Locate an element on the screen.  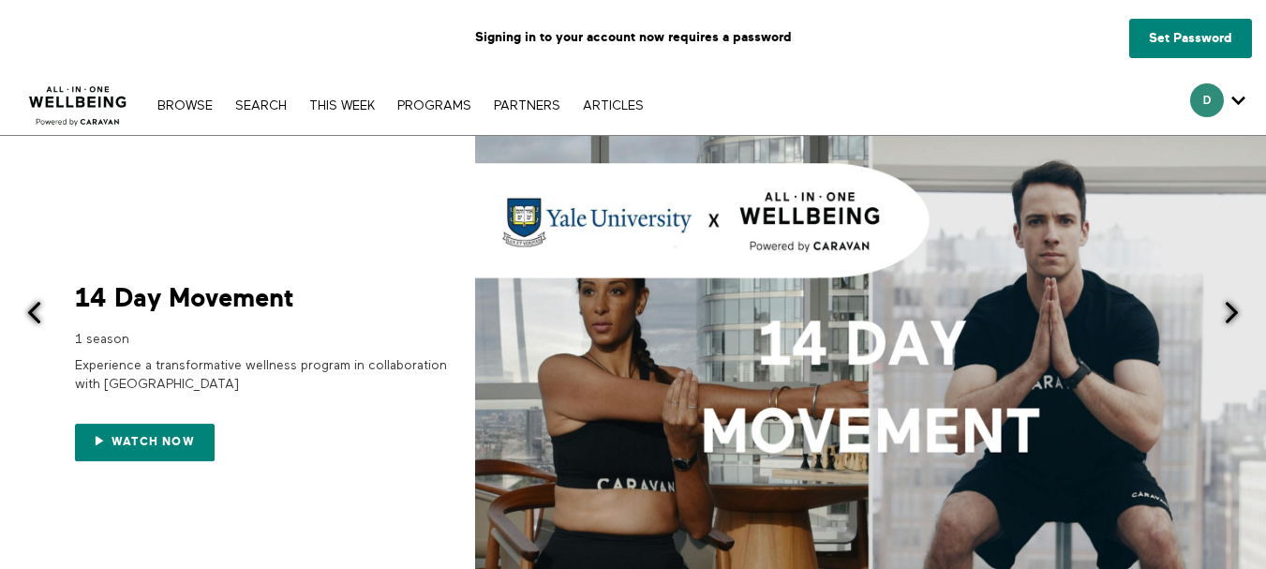
p: Signing in to your account now requires a password is located at coordinates (633, 37).